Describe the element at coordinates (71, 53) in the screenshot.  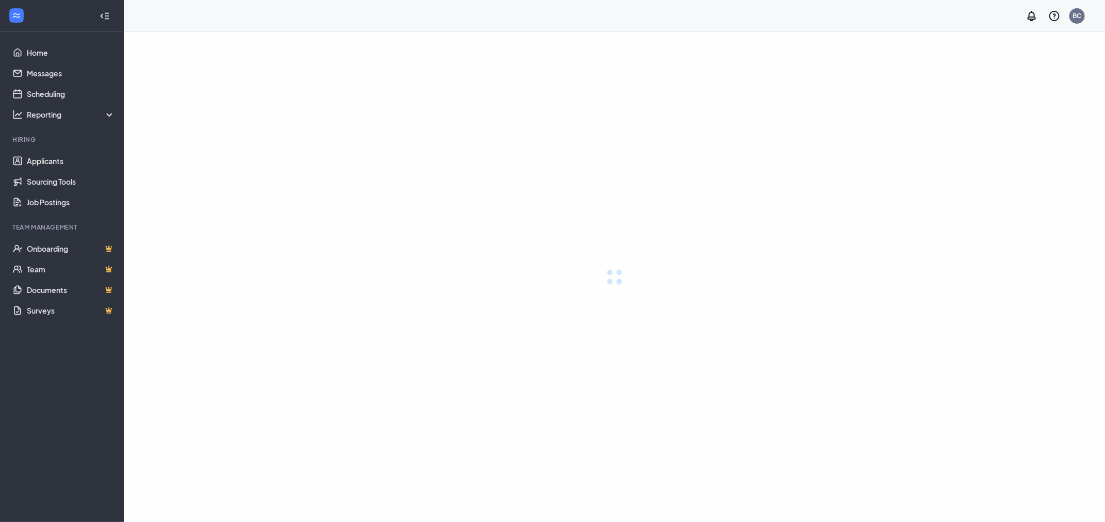
I see `a: Home` at that location.